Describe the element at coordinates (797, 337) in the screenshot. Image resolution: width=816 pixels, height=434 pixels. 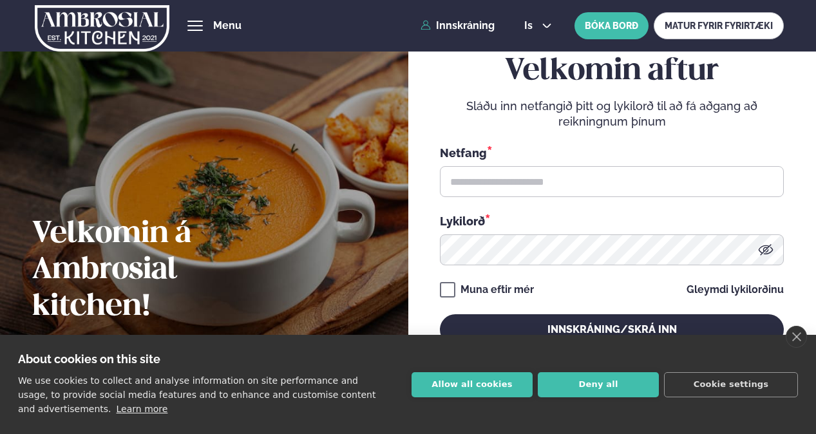
I see `a: close` at that location.